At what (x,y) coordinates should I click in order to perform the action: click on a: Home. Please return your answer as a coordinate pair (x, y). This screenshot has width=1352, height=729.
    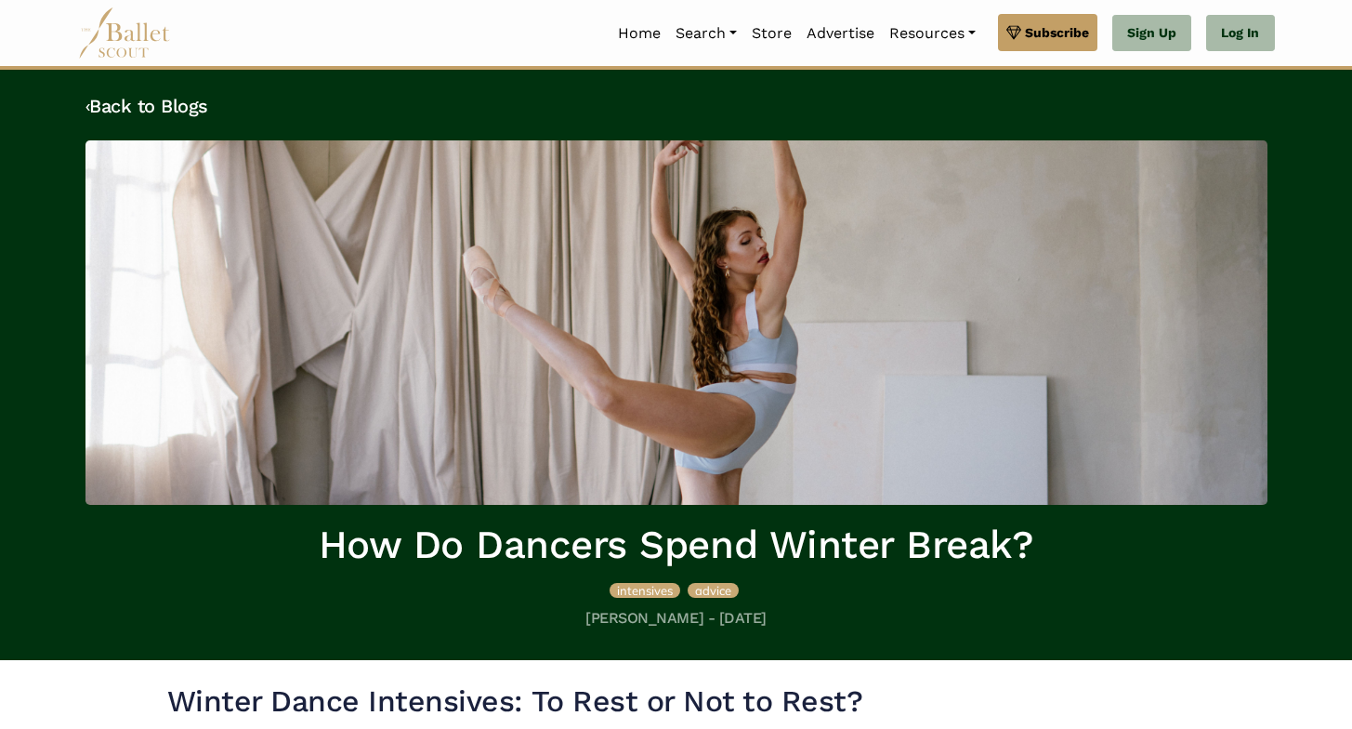
    Looking at the image, I should click on (640, 33).